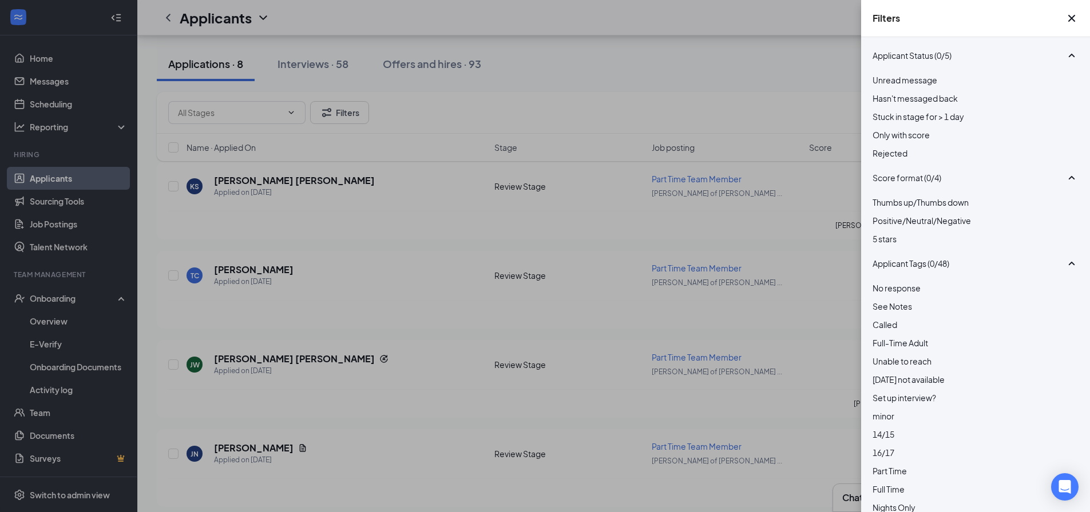  Describe the element at coordinates (889, 471) in the screenshot. I see `span: Part Time` at that location.